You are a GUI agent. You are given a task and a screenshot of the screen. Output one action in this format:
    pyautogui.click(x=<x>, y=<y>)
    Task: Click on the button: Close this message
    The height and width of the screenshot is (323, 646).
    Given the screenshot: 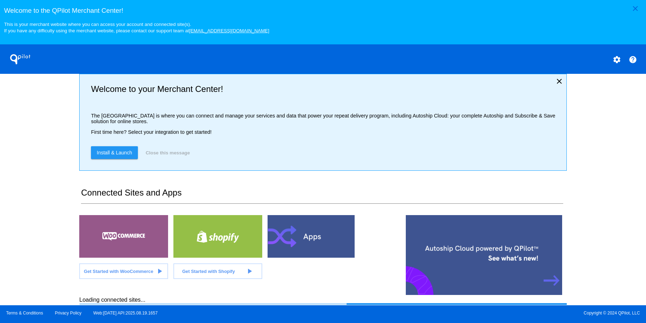 What is the action you would take?
    pyautogui.click(x=168, y=153)
    